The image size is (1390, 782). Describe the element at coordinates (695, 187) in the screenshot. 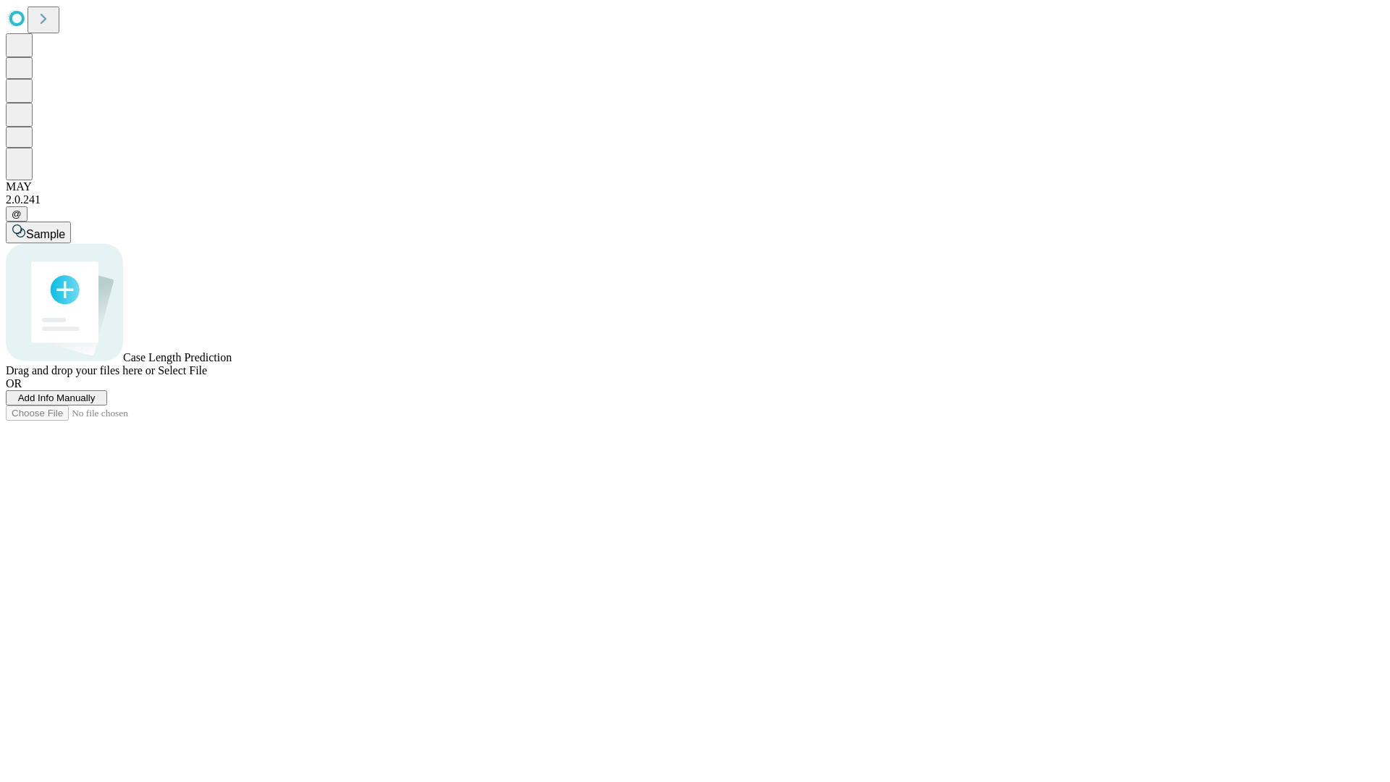

I see `div: MAY` at that location.